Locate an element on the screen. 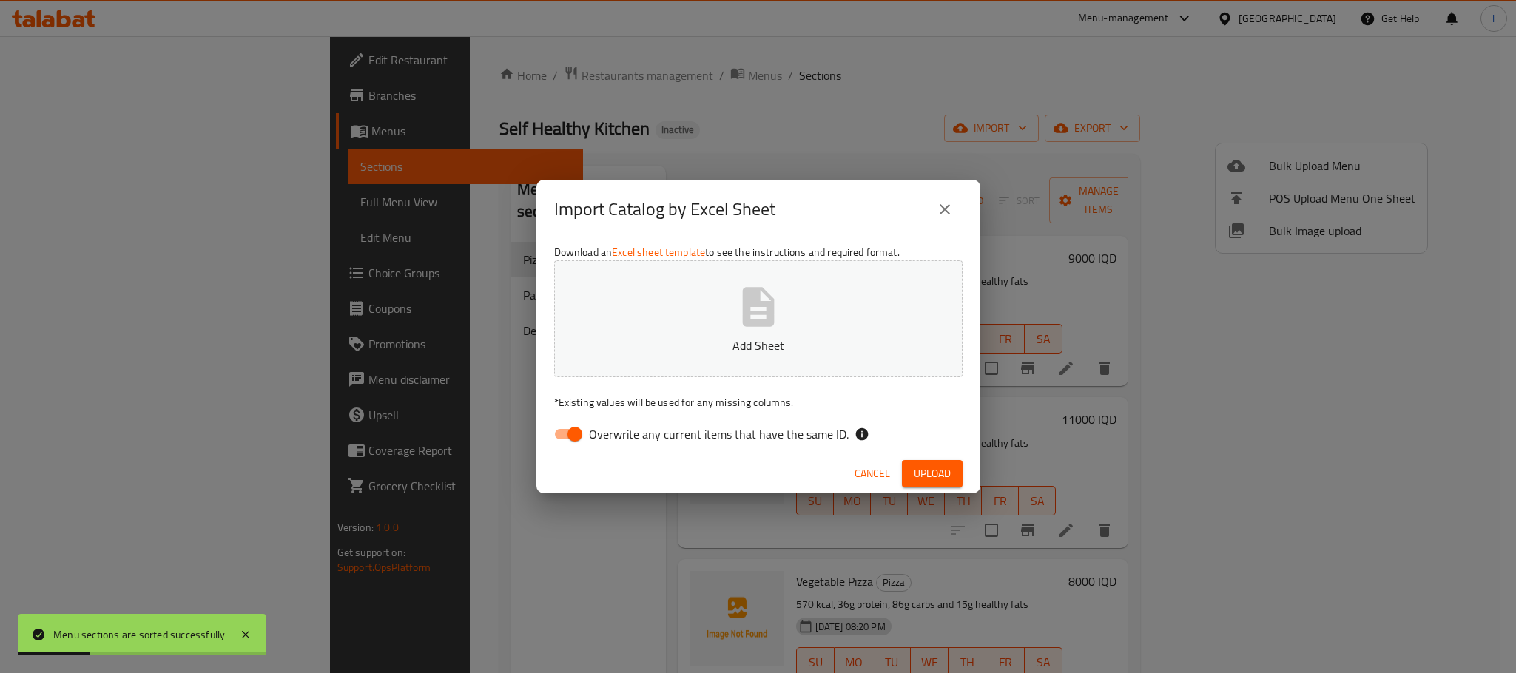 This screenshot has height=673, width=1516. svg: If the overwrite option isn't selected, then the items that match an existing ID will be ignored ... is located at coordinates (862, 434).